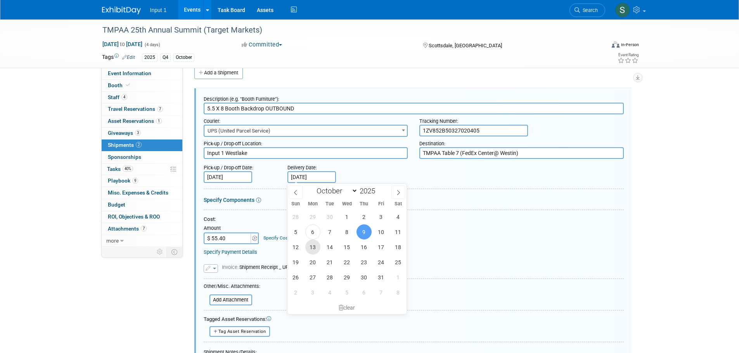 This screenshot has width=739, height=353. Describe the element at coordinates (364, 232) in the screenshot. I see `span: October 9, 2025` at that location.